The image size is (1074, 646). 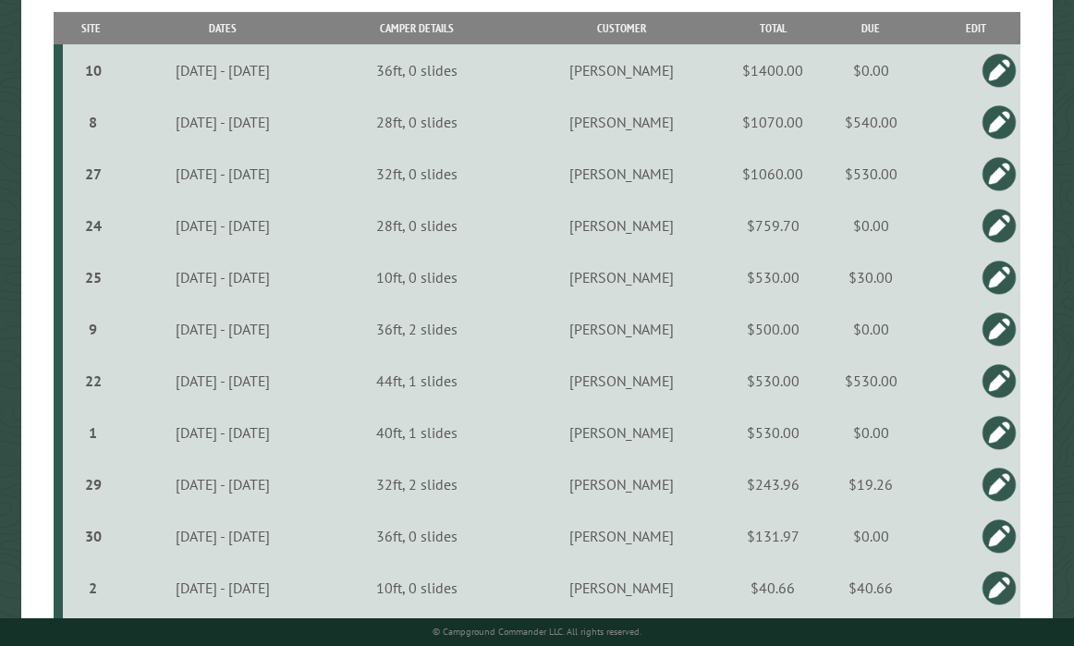 What do you see at coordinates (92, 277) in the screenshot?
I see `div: 25` at bounding box center [92, 277].